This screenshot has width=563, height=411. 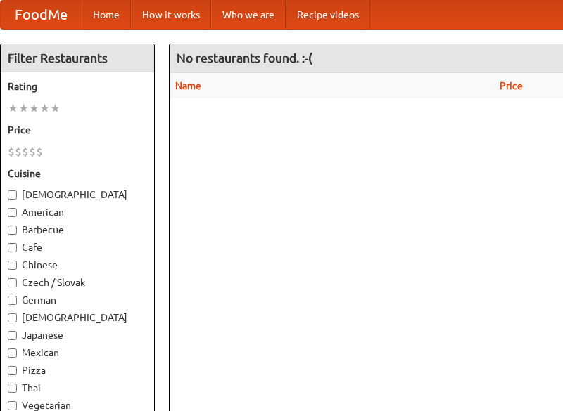 I want to click on a: Name, so click(x=188, y=86).